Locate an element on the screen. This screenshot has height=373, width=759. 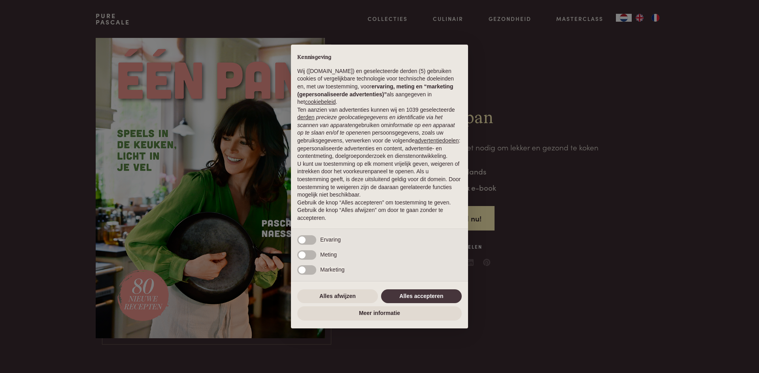
button: Meer informatie is located at coordinates (379, 314).